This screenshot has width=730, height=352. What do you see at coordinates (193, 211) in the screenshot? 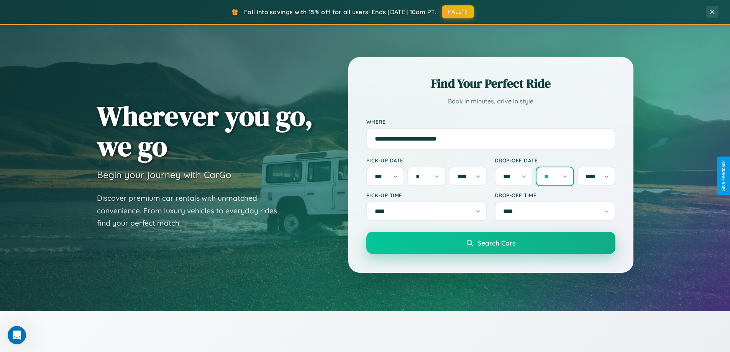
I see `p: Discover premium car rentals with unmatched convenience. From luxury vehicles to everyday rides, ...` at bounding box center [193, 211].